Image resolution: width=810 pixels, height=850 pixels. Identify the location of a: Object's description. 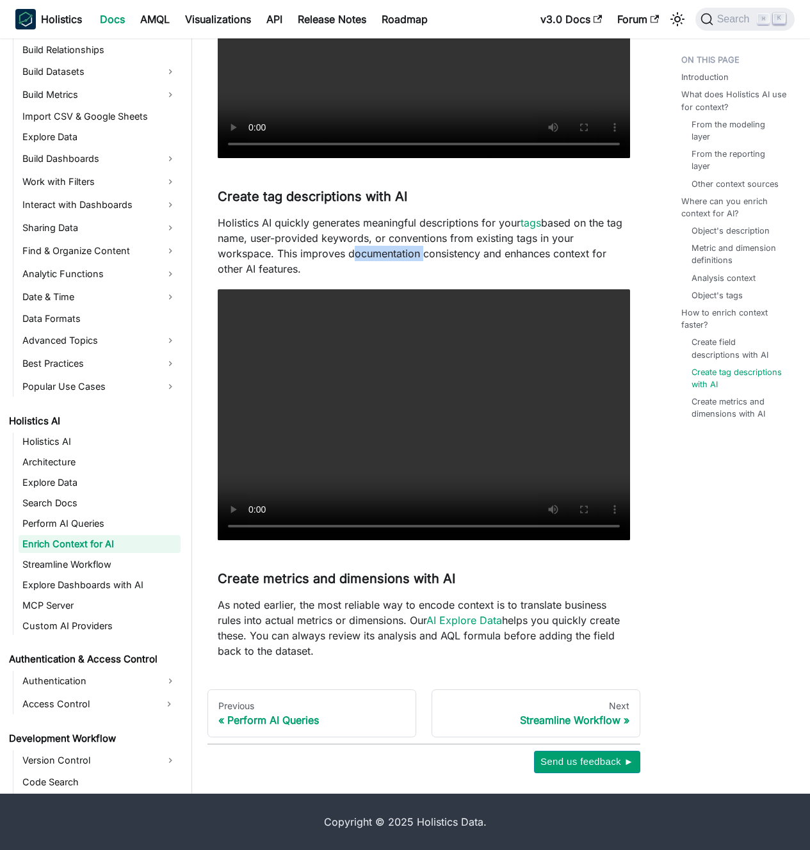
(730, 230).